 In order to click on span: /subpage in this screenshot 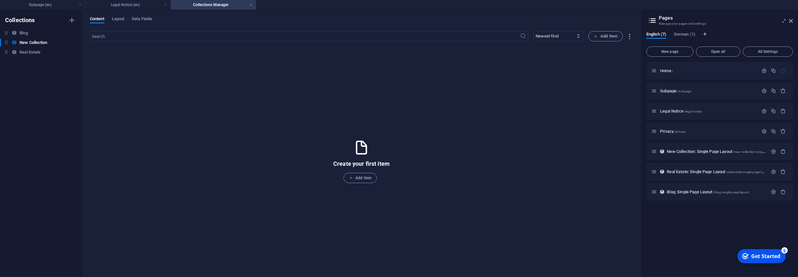, I will do `click(684, 91)`.